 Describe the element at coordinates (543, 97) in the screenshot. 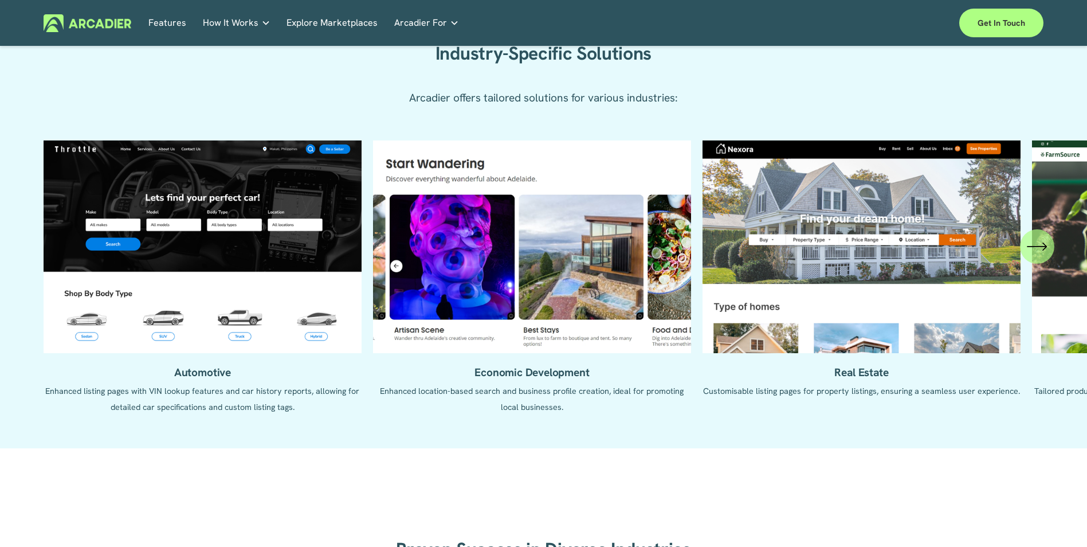

I see `span: Arcadier offers tailored solutions for various industries:` at that location.